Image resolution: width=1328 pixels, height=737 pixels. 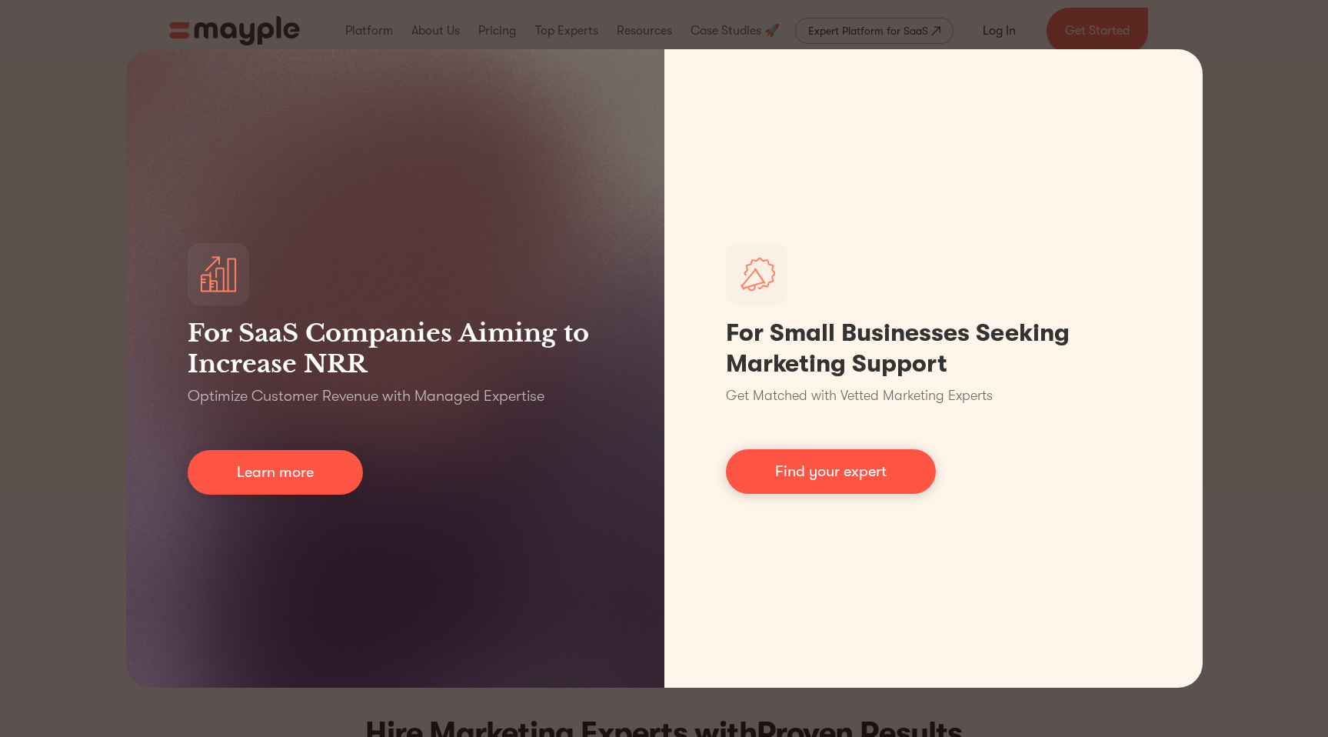 What do you see at coordinates (934, 348) in the screenshot?
I see `h1: For Small Businesses Seeking Marketing Support` at bounding box center [934, 348].